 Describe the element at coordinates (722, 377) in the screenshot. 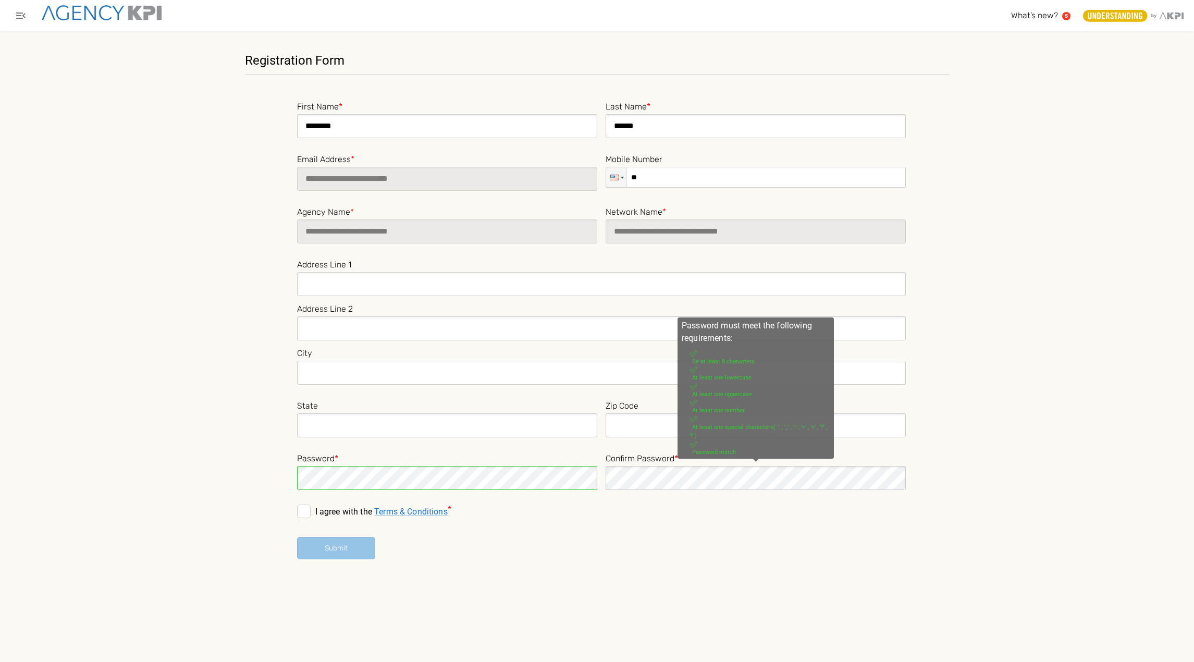

I see `span: At least one lowercase` at that location.